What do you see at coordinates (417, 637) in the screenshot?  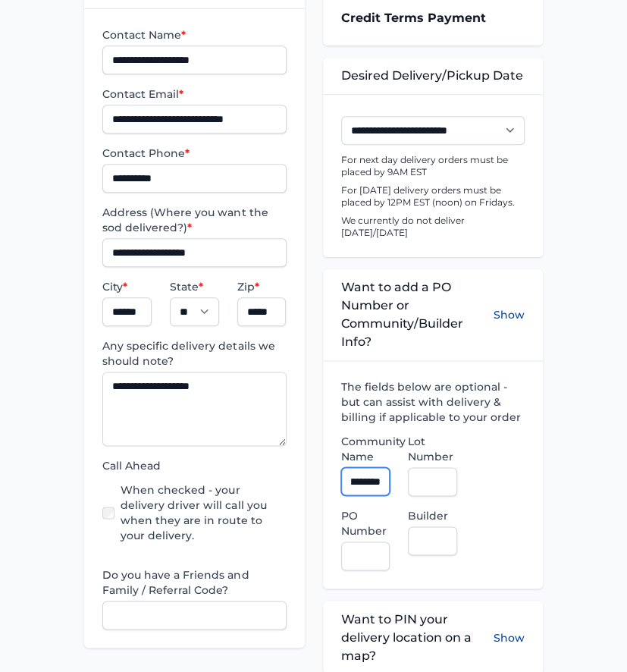 I see `span: Want to PIN your delivery location on a map?` at bounding box center [417, 637].